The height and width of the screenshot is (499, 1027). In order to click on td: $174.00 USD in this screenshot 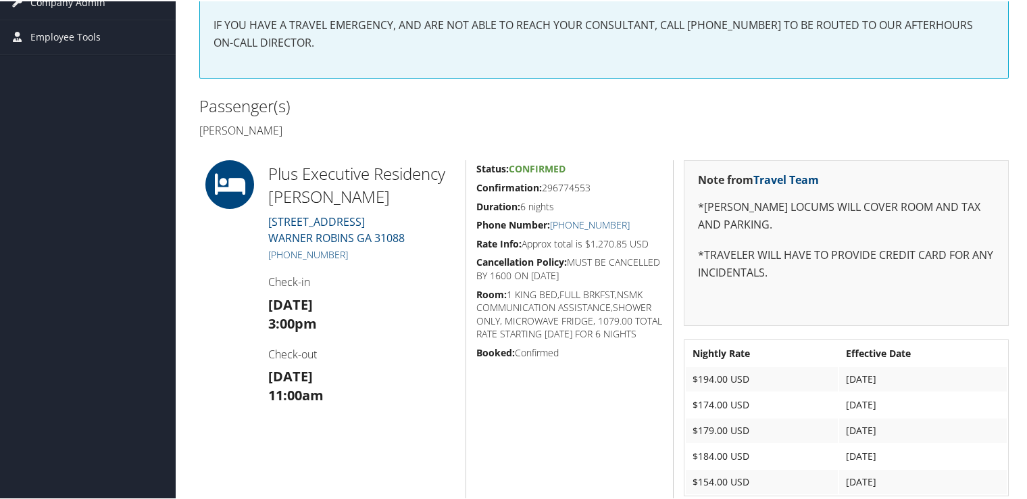, I will do `click(761, 403)`.